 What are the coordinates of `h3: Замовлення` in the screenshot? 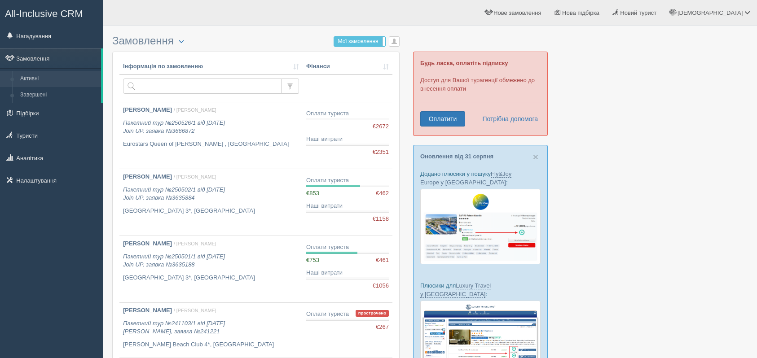 It's located at (256, 41).